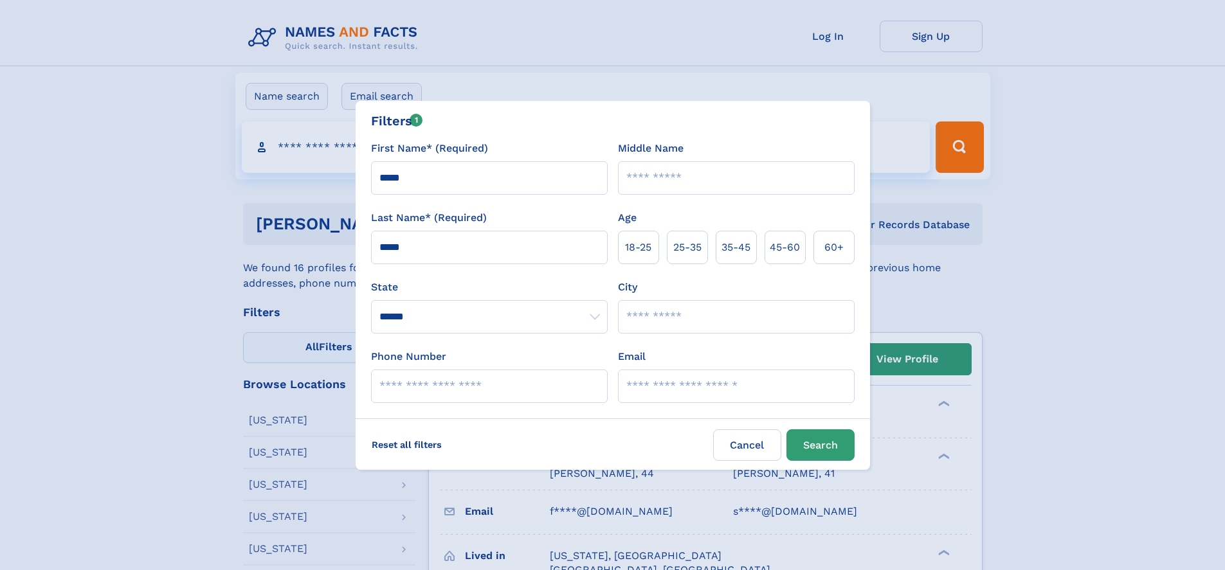 Image resolution: width=1225 pixels, height=570 pixels. Describe the element at coordinates (784, 248) in the screenshot. I see `span: 45‑60` at that location.